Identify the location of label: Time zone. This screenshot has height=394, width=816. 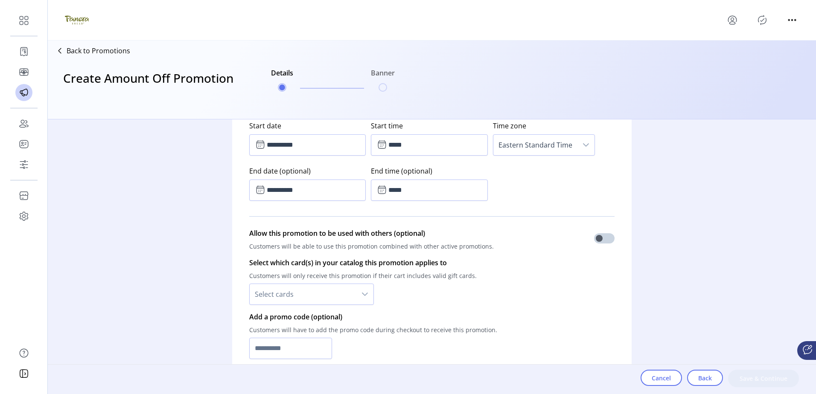
(553, 126).